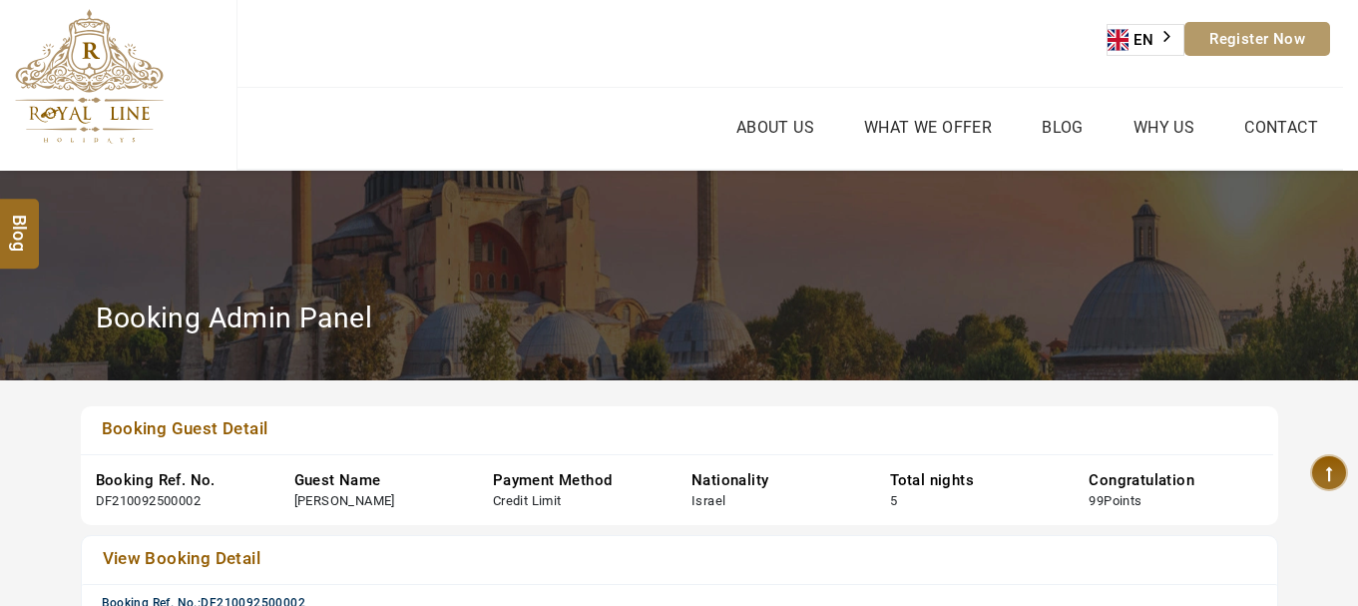 This screenshot has width=1358, height=606. I want to click on img: The Royal Line Holidays, so click(89, 76).